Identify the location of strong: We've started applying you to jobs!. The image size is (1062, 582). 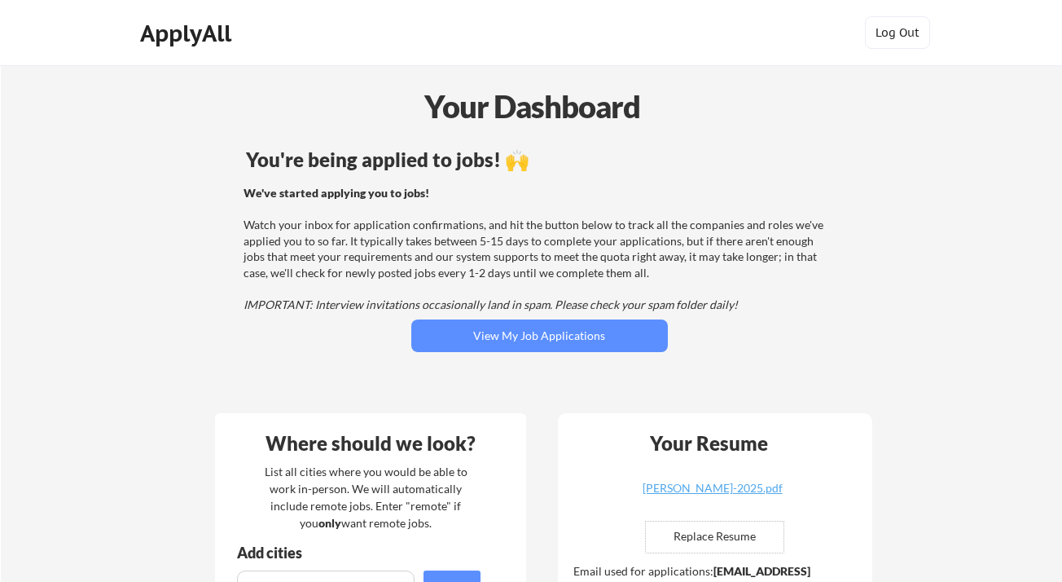
(336, 192).